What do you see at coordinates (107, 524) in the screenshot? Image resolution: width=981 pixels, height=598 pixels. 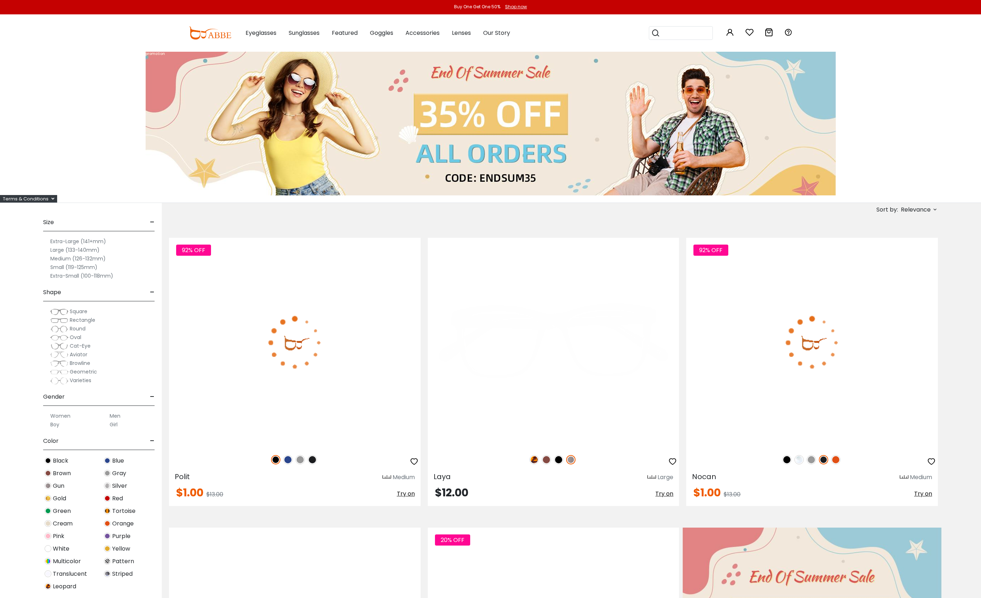 I see `img: Orange` at bounding box center [107, 524].